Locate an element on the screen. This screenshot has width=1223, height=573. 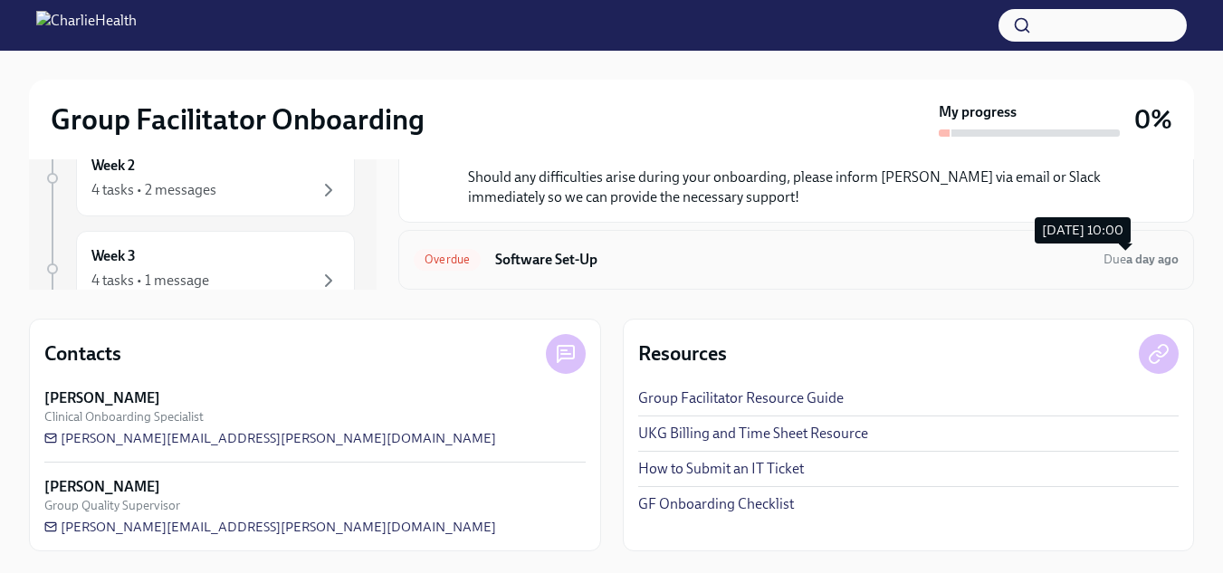
h2: Group Facilitator Onboarding is located at coordinates (237, 119).